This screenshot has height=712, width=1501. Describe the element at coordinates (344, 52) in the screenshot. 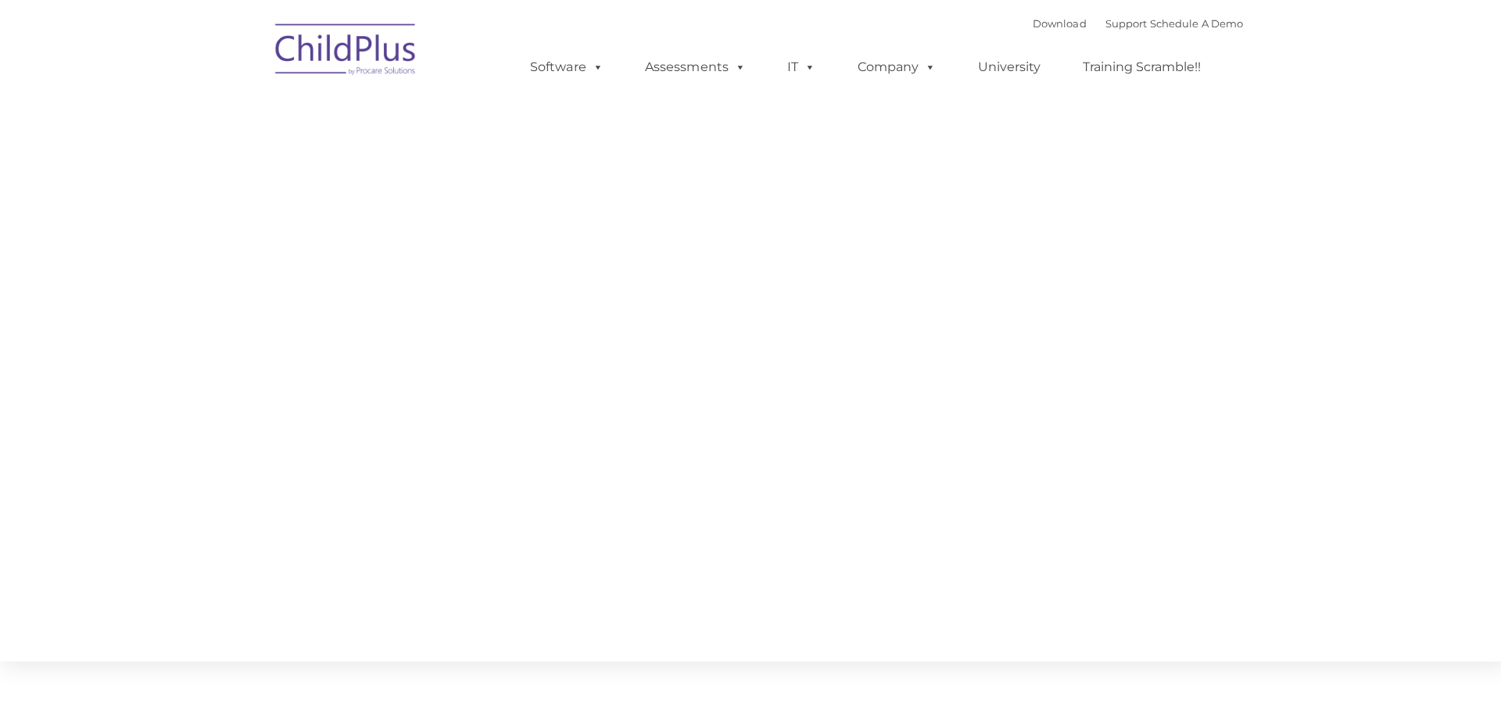

I see `img: ChildPlus by Procare Solutions` at that location.